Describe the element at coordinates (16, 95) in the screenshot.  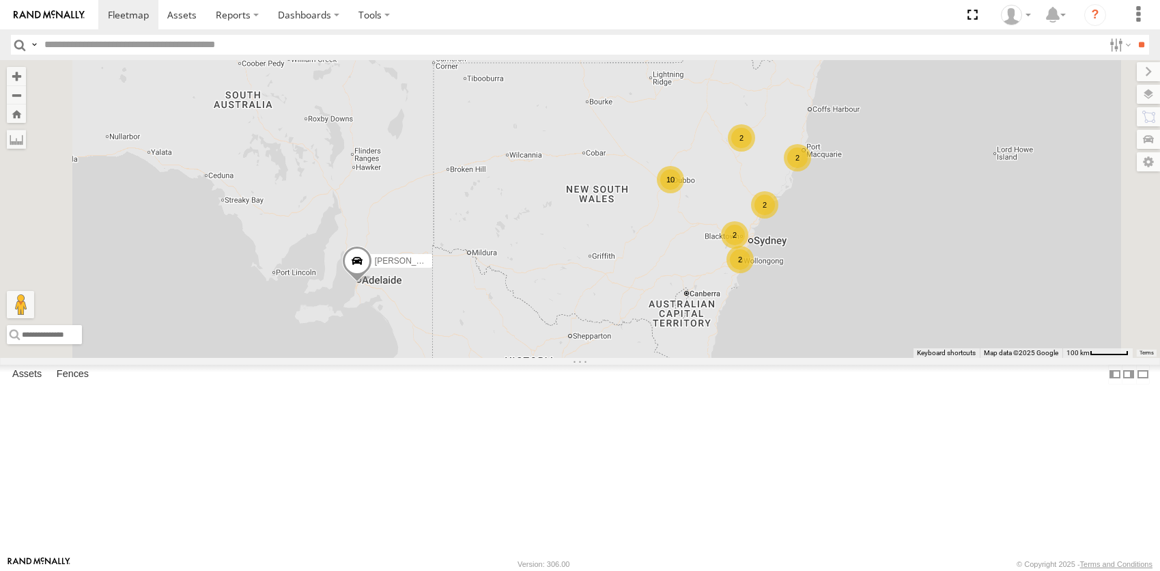
I see `button: Zoom out` at that location.